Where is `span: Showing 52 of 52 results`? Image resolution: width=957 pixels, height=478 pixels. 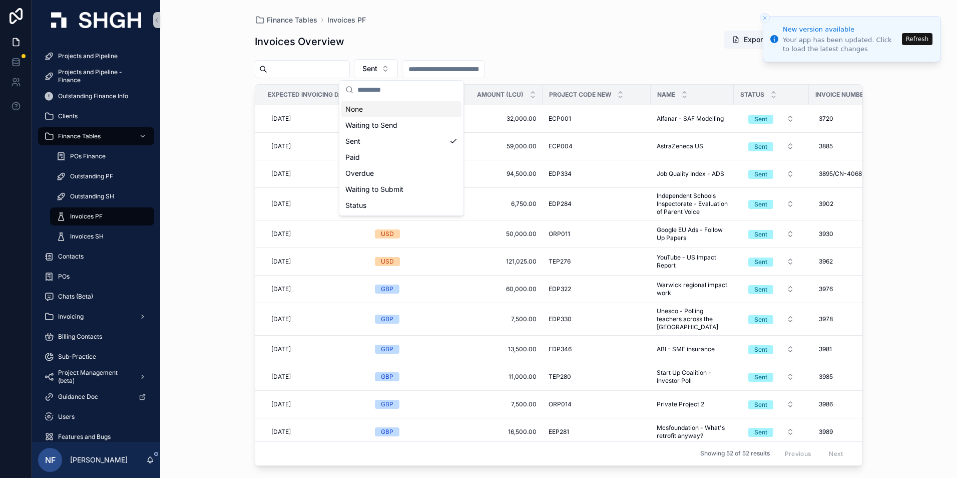
span: Showing 52 of 52 results is located at coordinates (735, 454).